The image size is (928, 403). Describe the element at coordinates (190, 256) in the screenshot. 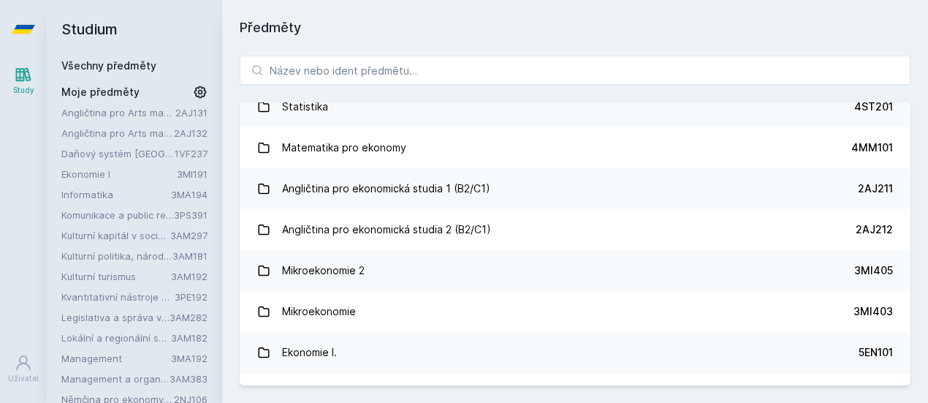

I see `a: 3AM181` at that location.